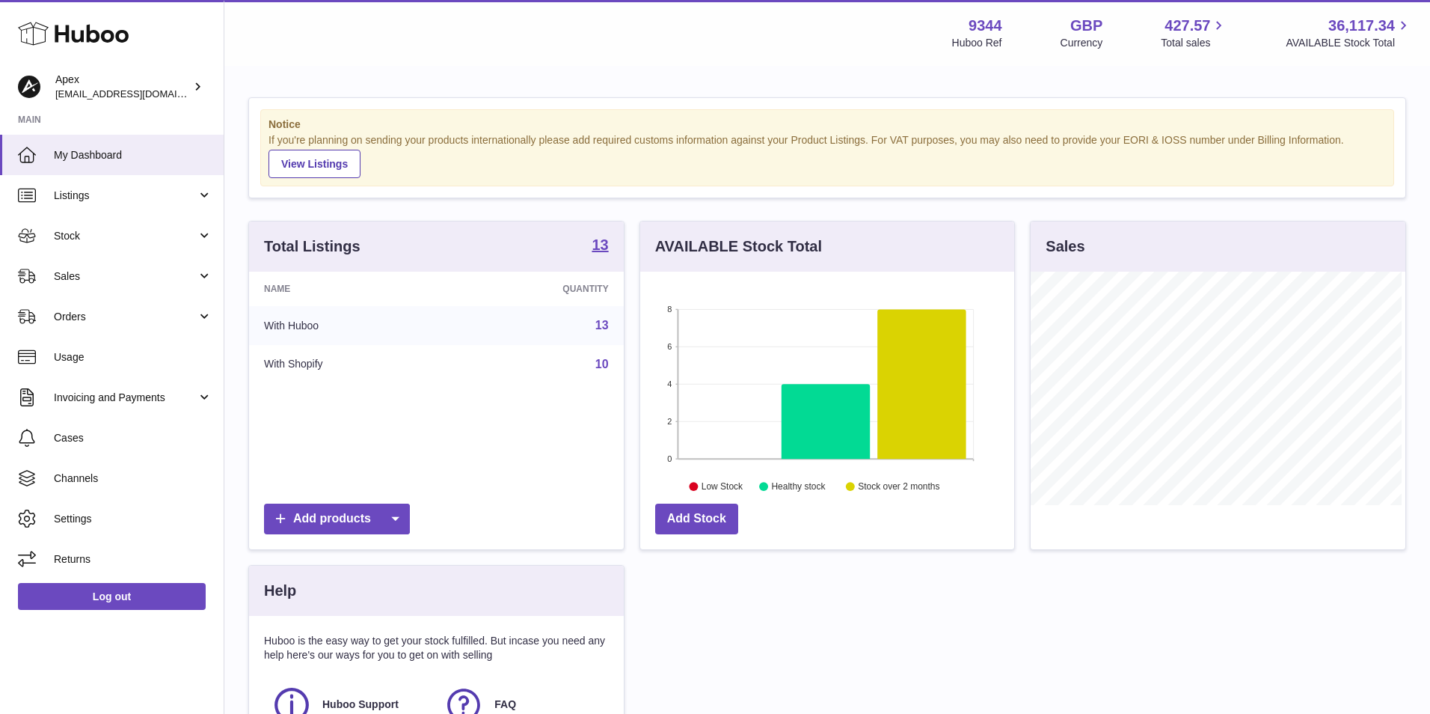 The image size is (1430, 714). I want to click on td: With Huboo, so click(350, 325).